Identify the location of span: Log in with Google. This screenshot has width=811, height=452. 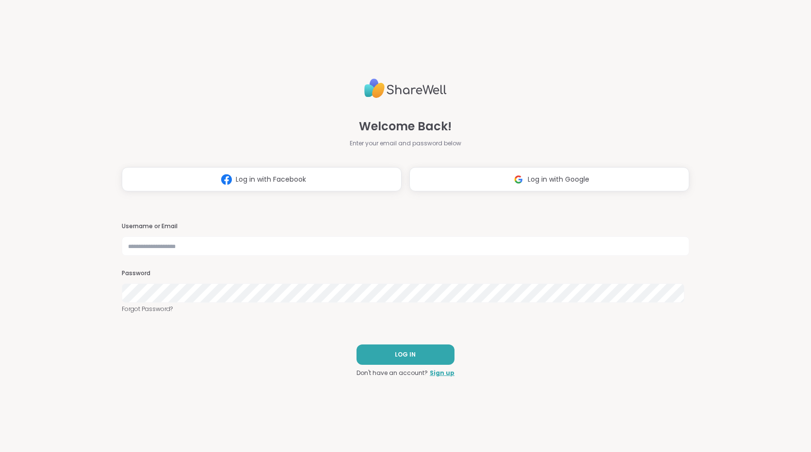
(558, 179).